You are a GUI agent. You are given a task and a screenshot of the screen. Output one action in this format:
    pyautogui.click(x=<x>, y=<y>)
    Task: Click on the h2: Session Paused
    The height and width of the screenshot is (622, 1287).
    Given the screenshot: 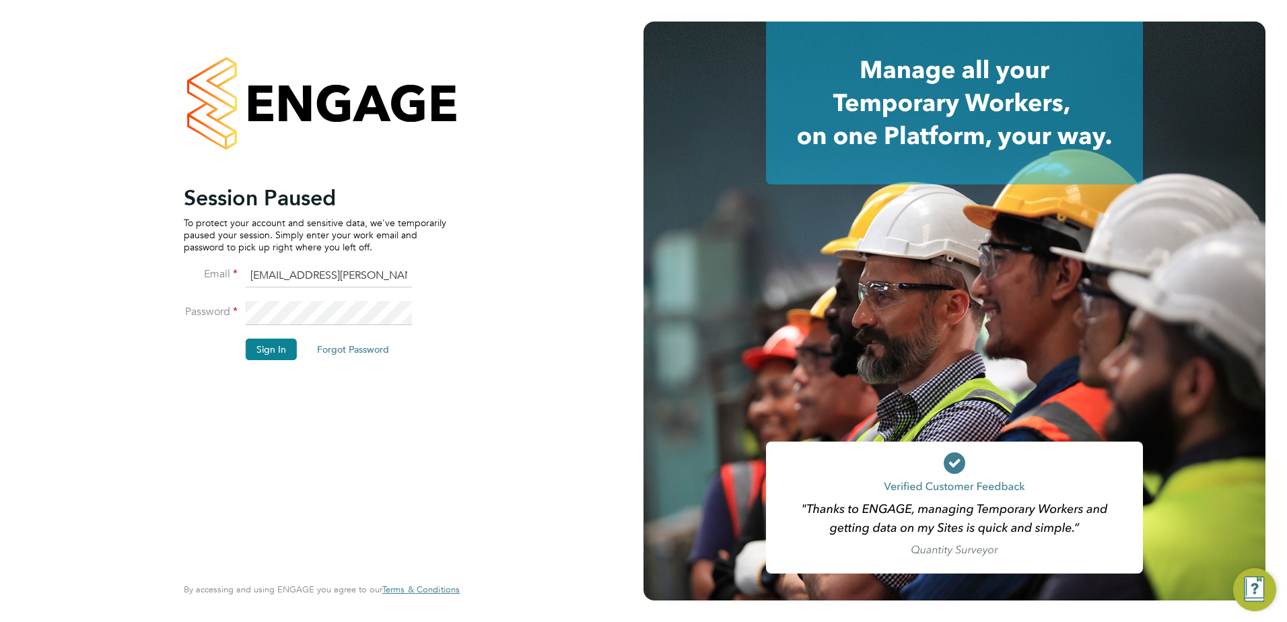 What is the action you would take?
    pyautogui.click(x=315, y=198)
    